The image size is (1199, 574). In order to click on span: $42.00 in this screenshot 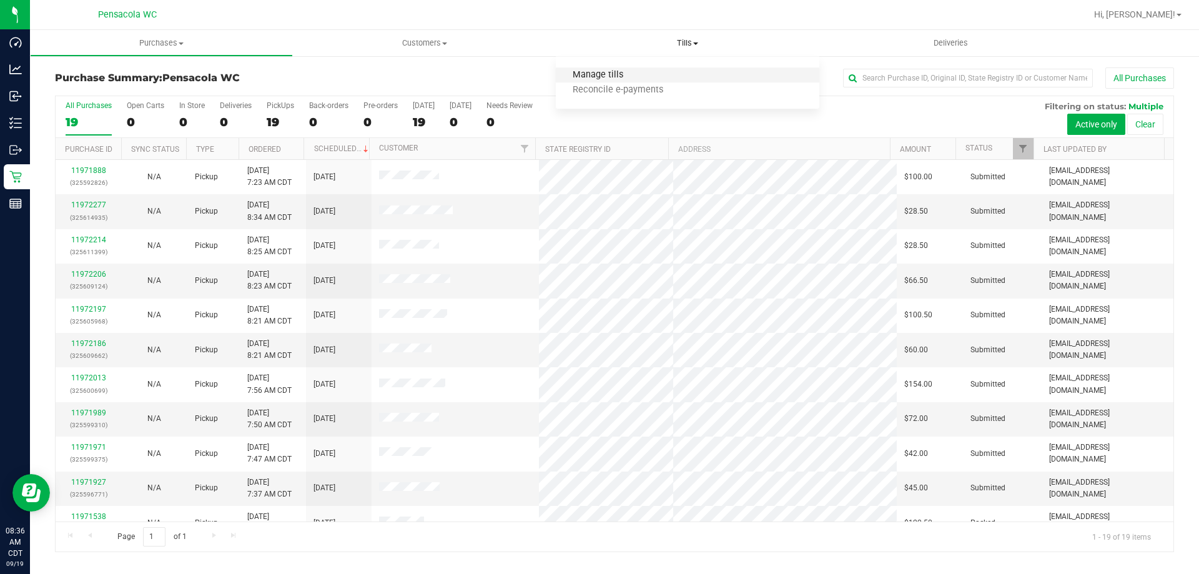, I will do `click(916, 453)`.